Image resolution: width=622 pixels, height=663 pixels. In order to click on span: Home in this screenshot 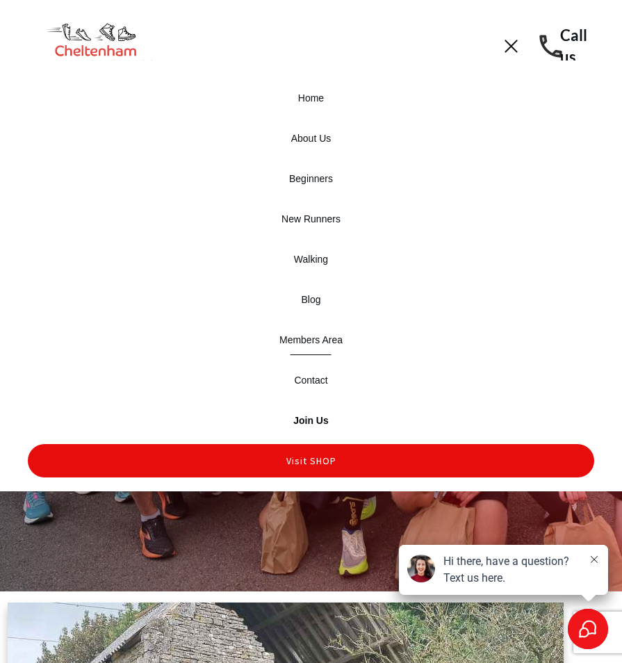, I will do `click(311, 98)`.